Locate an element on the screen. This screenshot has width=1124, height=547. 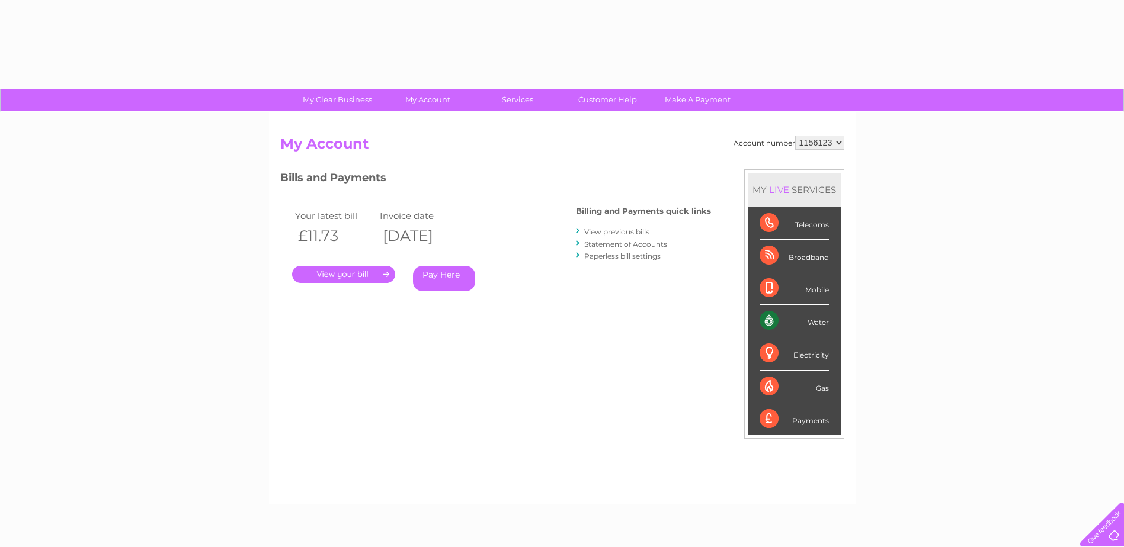
div: Account number is located at coordinates (788, 143).